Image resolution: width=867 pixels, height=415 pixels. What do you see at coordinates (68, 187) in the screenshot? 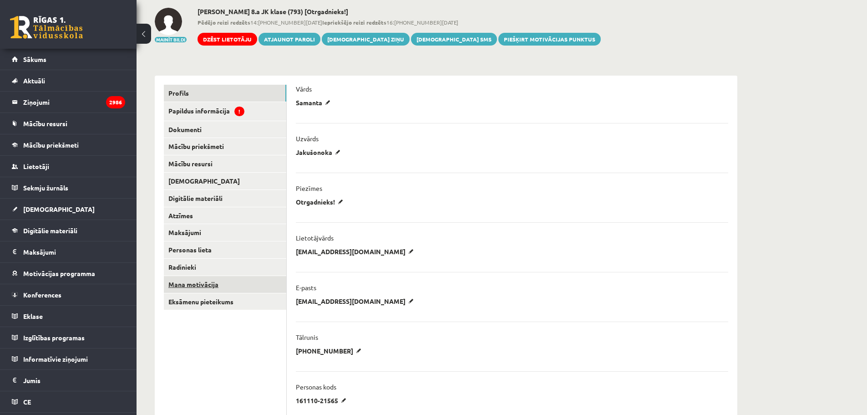
I see `a: Sekmju žurnāls` at bounding box center [68, 187].